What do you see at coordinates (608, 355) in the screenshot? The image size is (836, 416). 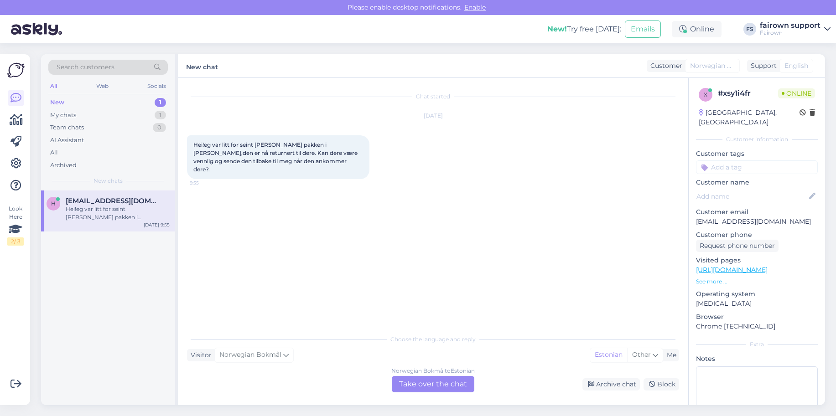 I see `div: Estonian` at bounding box center [608, 355].